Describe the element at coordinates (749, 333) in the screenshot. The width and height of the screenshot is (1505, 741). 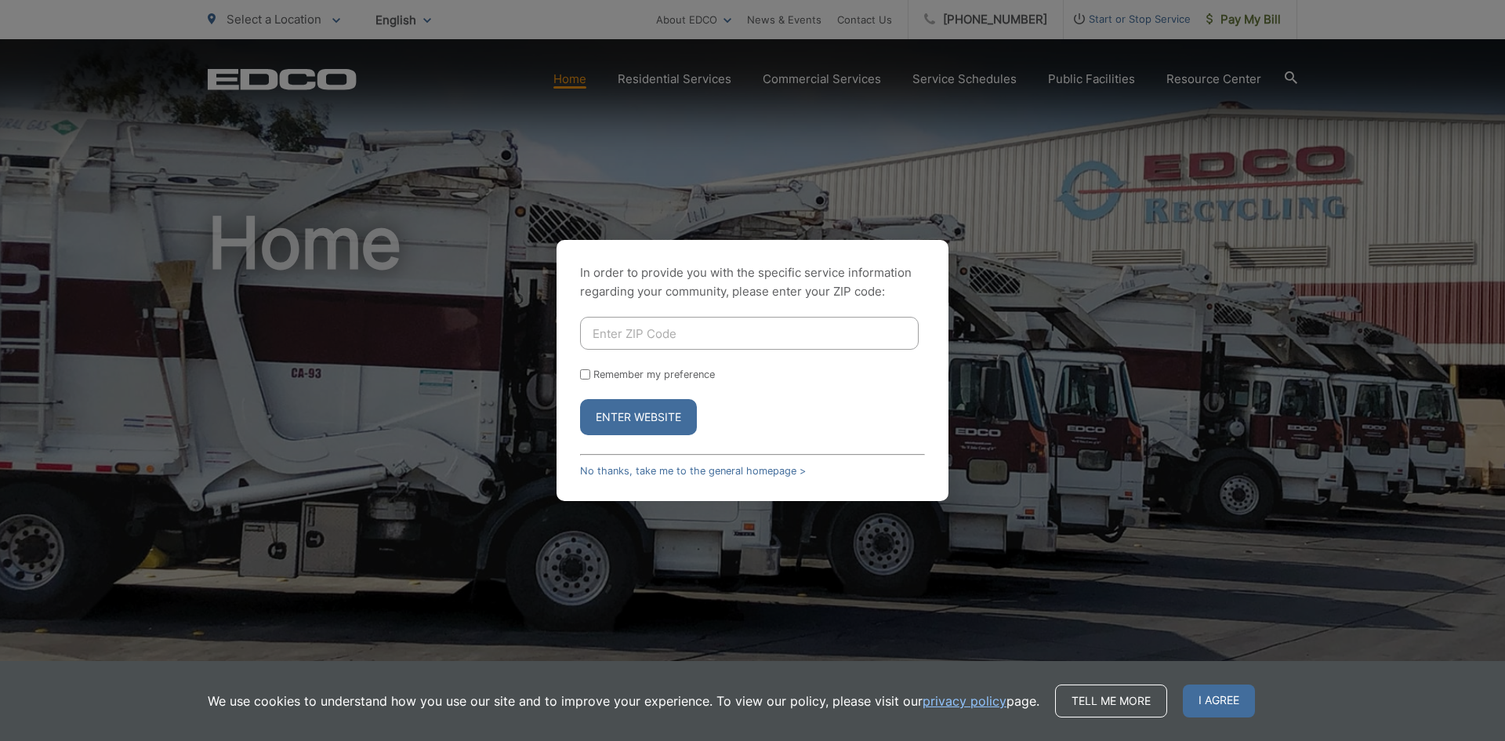
I see `input: Enter ZIP Code` at that location.